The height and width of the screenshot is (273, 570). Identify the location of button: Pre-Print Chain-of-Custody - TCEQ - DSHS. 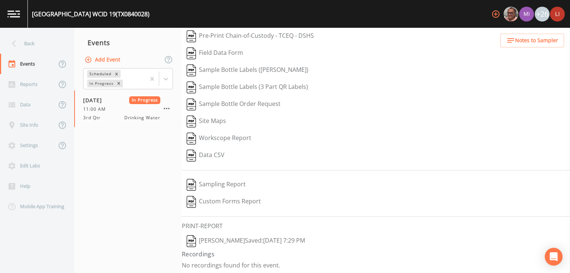
(250, 36).